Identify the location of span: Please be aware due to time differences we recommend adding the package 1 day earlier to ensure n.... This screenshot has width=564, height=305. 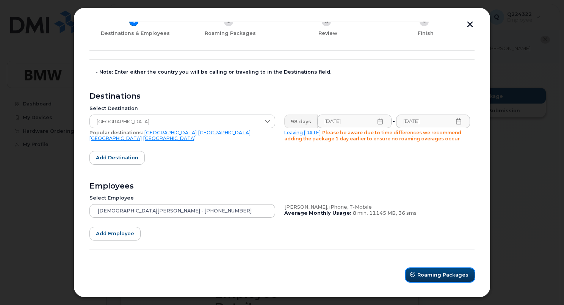
(373, 135).